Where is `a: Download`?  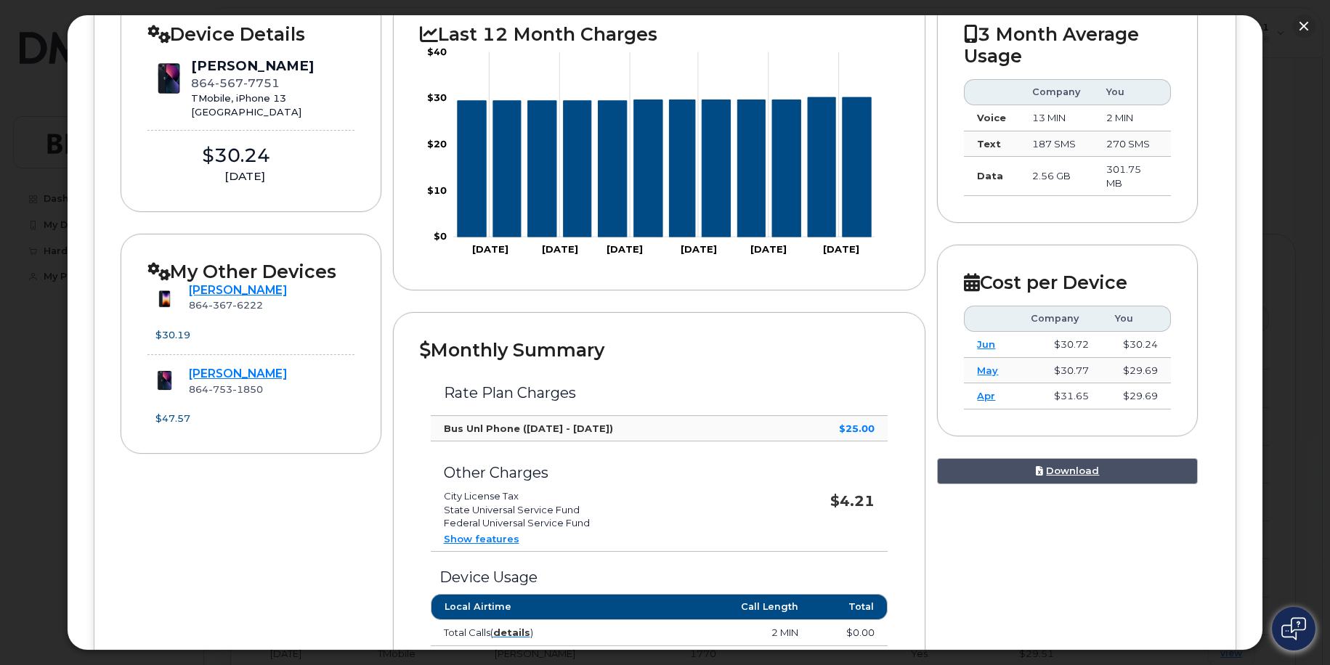 a: Download is located at coordinates (1067, 471).